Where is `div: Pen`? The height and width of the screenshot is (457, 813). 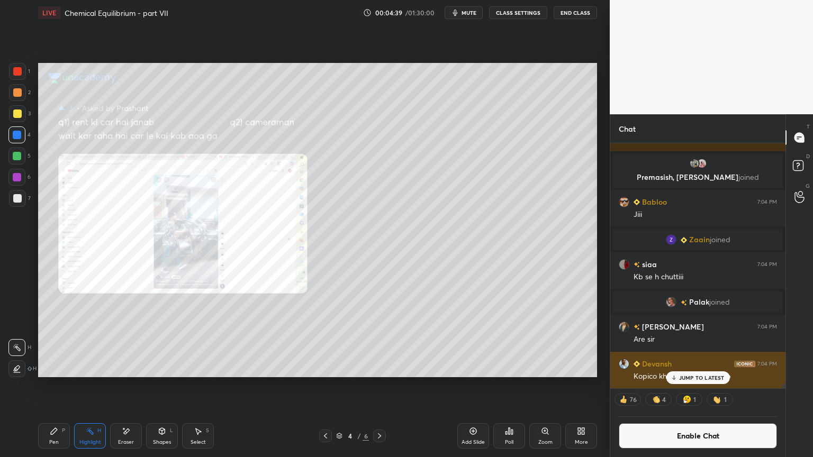 div: Pen is located at coordinates (54, 443).